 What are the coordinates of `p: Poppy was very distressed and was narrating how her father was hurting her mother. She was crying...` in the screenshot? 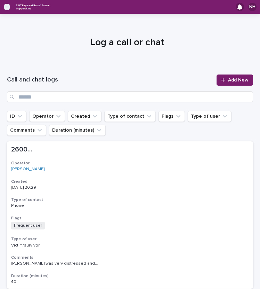 It's located at (55, 263).